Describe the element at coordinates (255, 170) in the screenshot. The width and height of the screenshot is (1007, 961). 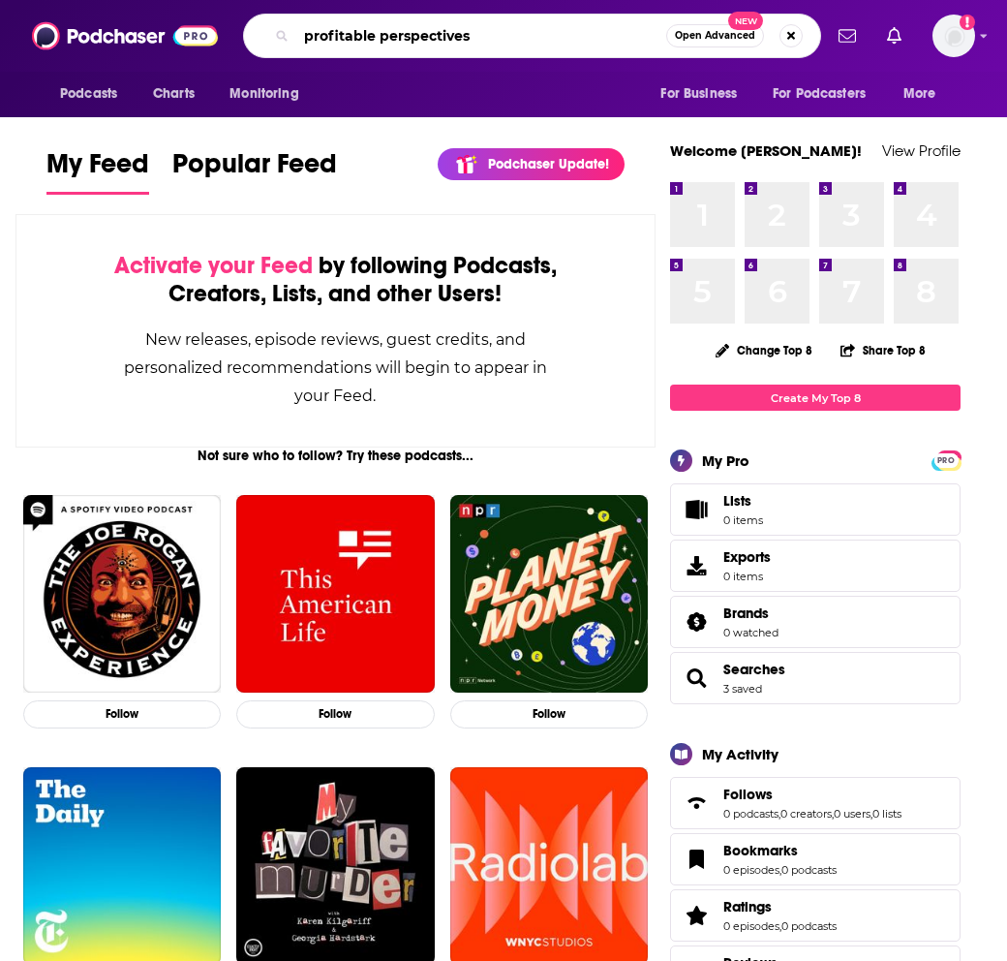
I see `a: Popular Feed` at that location.